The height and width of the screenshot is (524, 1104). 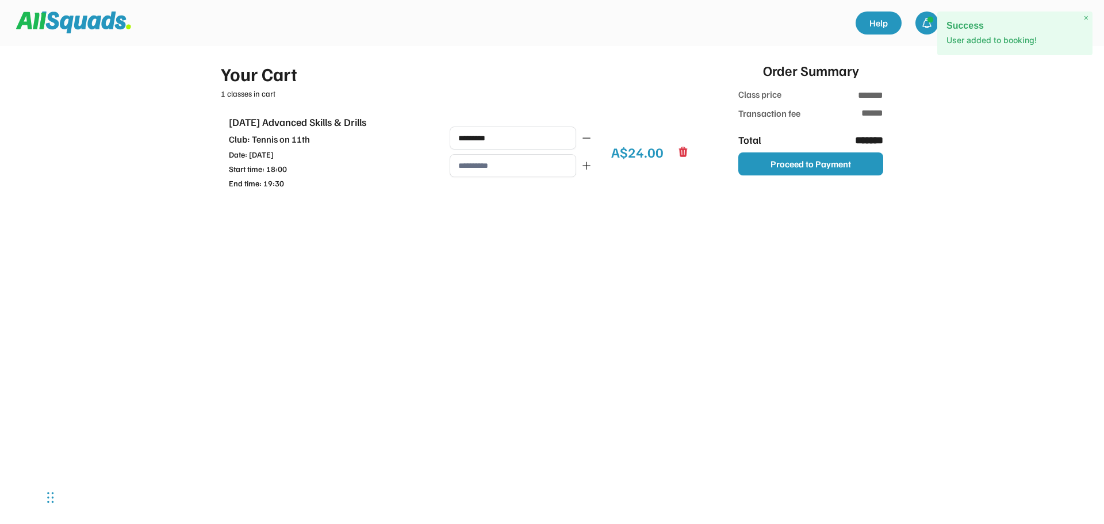 I want to click on div: Class price, so click(x=770, y=95).